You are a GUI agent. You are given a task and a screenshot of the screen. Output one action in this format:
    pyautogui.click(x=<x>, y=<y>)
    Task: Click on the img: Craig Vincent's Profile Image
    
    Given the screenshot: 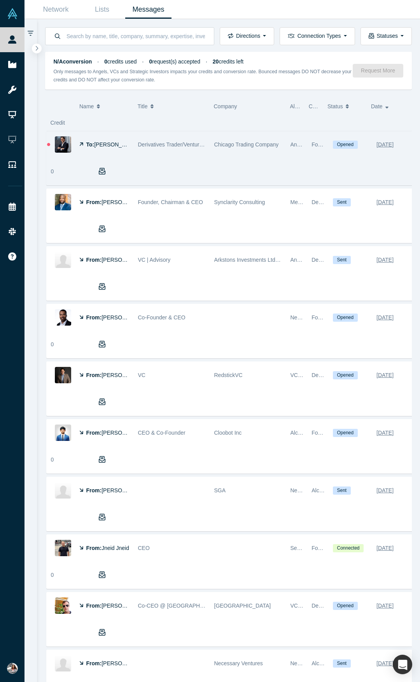 What is the action you would take?
    pyautogui.click(x=63, y=317)
    